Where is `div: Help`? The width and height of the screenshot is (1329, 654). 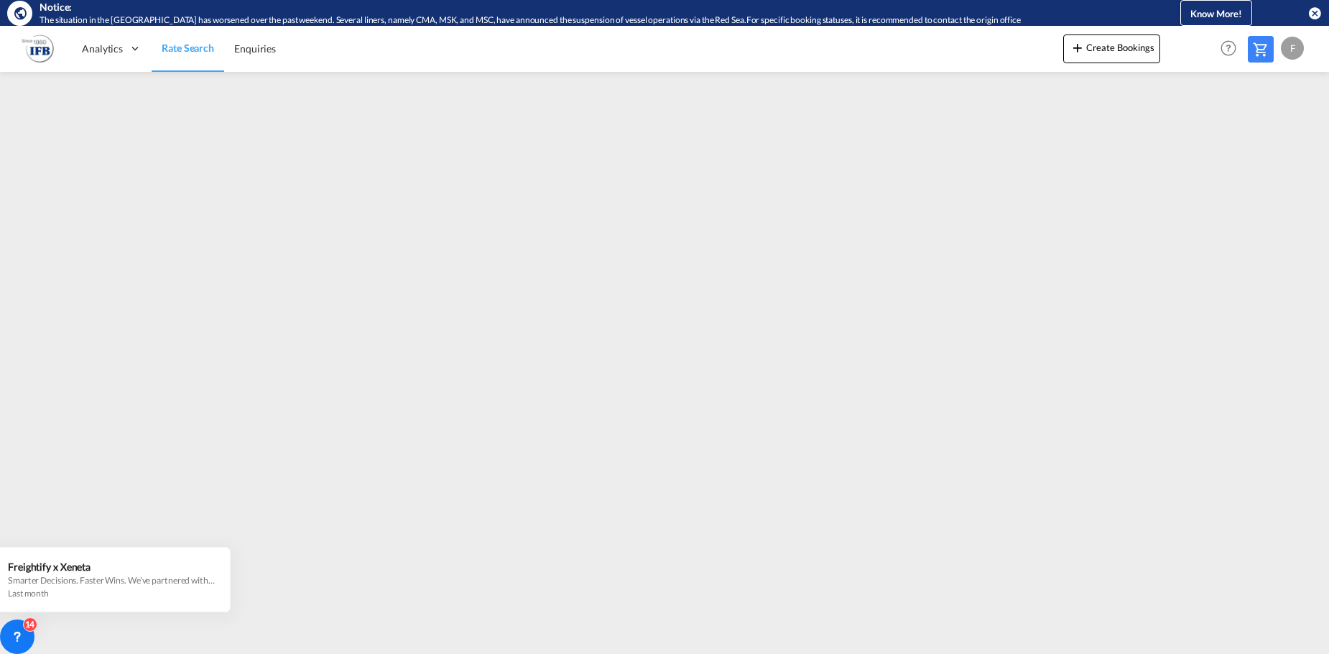 div: Help is located at coordinates (1232, 49).